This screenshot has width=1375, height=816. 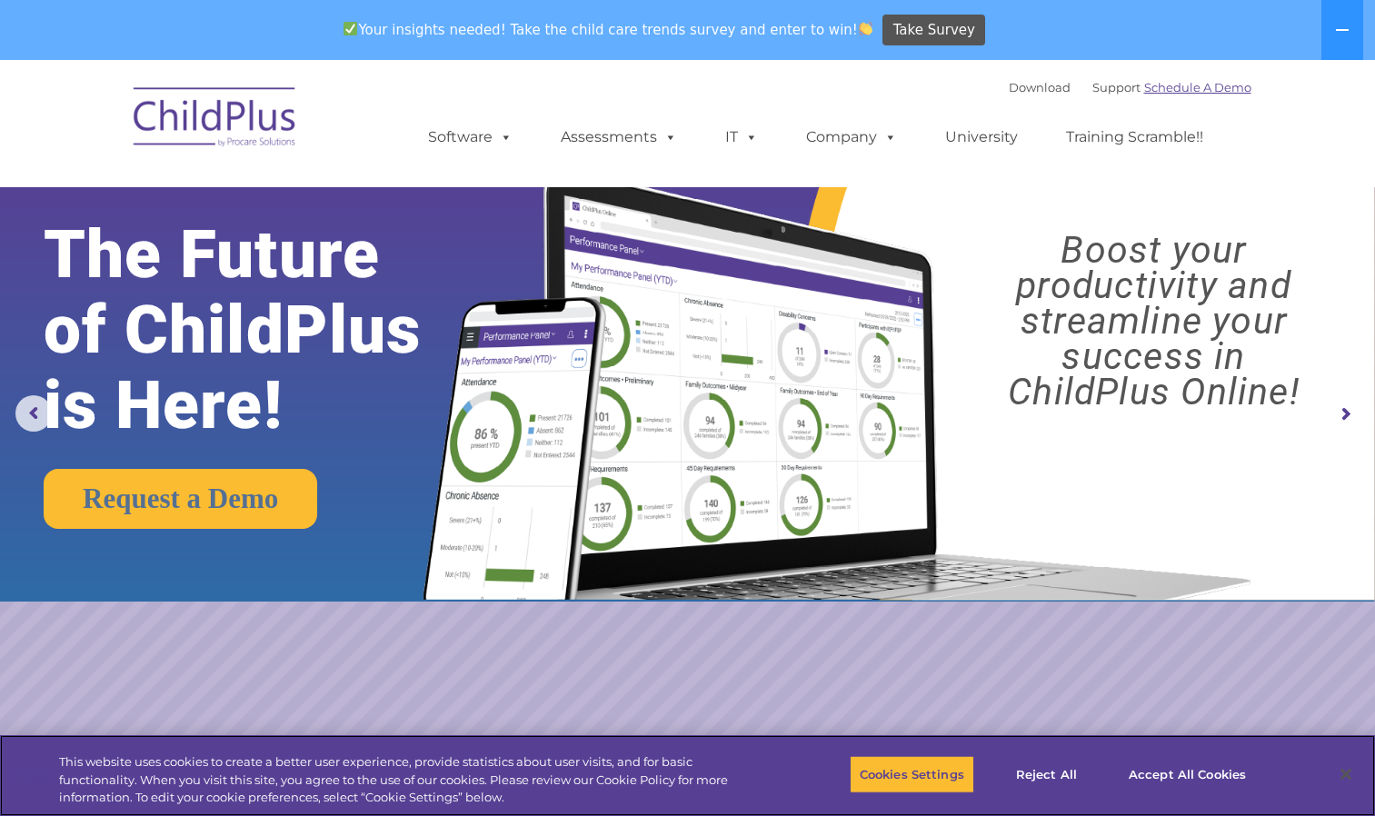 What do you see at coordinates (263, 330) in the screenshot?
I see `rs-layer: The Future of ChildPlus is Here!` at bounding box center [263, 330].